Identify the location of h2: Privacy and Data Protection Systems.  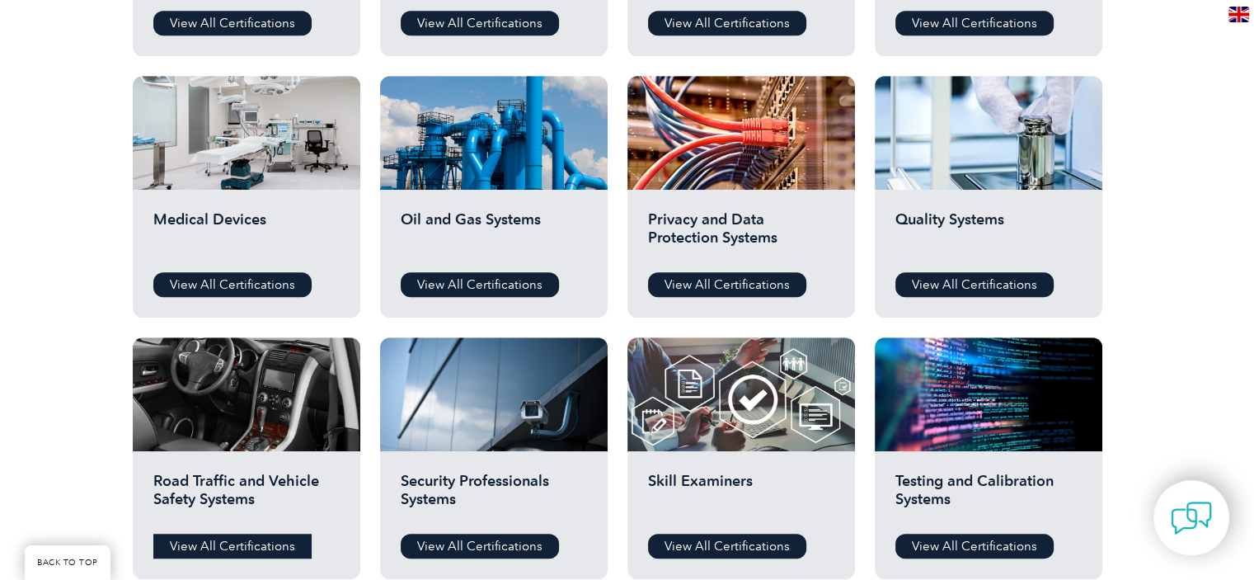
(741, 235).